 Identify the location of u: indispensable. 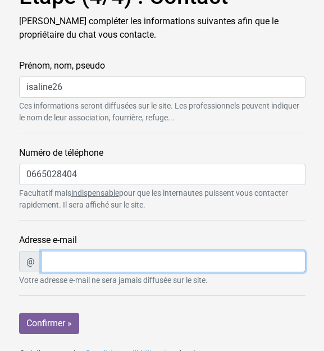
(95, 193).